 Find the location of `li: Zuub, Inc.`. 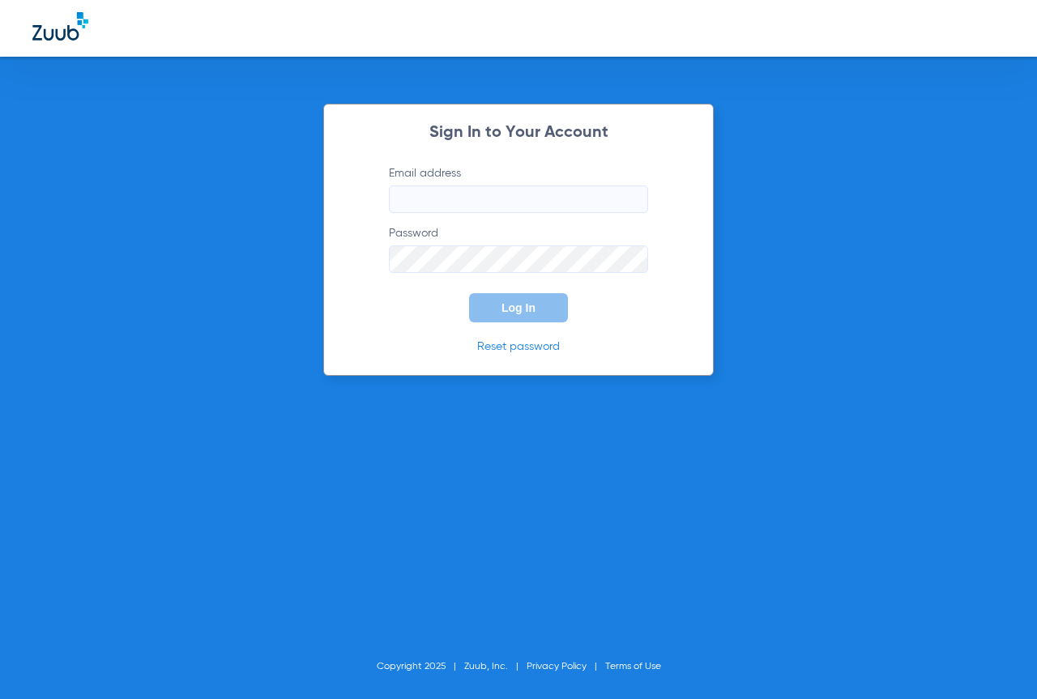

li: Zuub, Inc. is located at coordinates (495, 667).